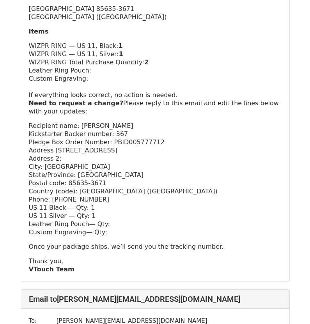  I want to click on p: Once your package ships, we’ll send you the tracking number., so click(155, 247).